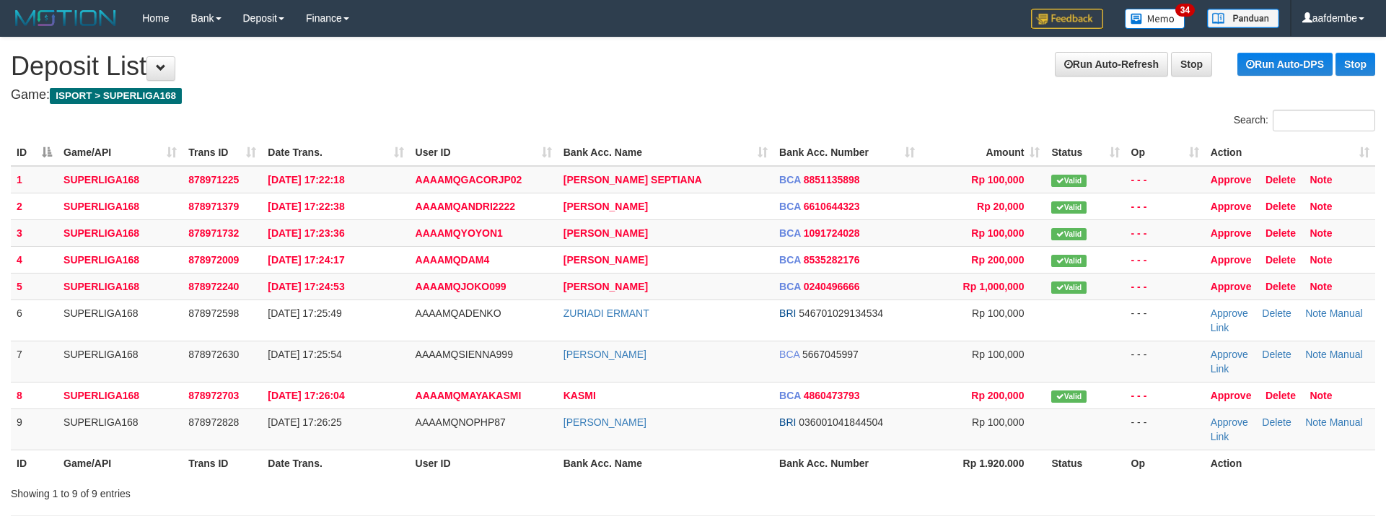 This screenshot has height=529, width=1386. What do you see at coordinates (832, 287) in the screenshot?
I see `span: Copy 0240496666 to clipboard` at bounding box center [832, 287].